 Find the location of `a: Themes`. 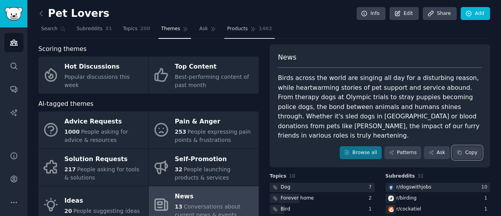

a: Themes is located at coordinates (175, 31).